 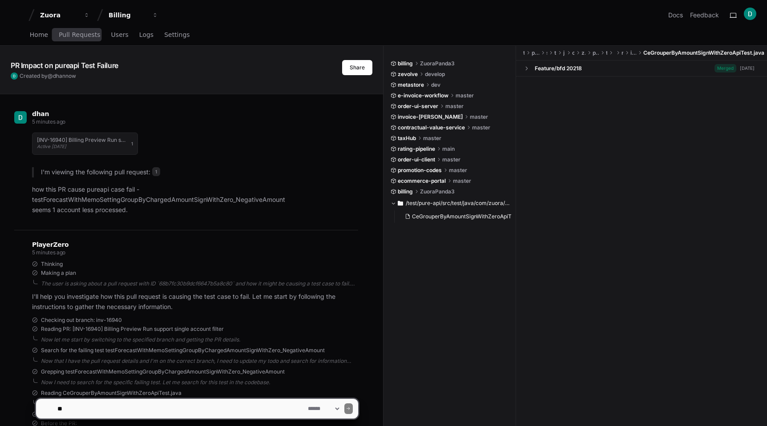 I want to click on span: rating-pipeline, so click(x=416, y=149).